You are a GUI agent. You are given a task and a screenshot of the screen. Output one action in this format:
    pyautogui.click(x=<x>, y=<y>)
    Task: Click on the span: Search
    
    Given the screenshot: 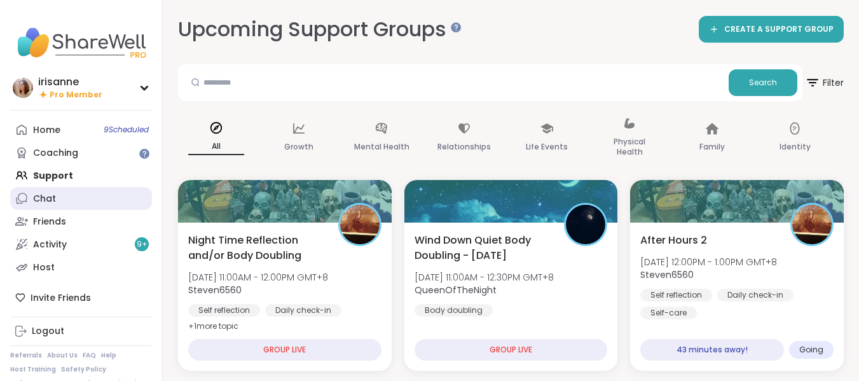 What is the action you would take?
    pyautogui.click(x=763, y=83)
    